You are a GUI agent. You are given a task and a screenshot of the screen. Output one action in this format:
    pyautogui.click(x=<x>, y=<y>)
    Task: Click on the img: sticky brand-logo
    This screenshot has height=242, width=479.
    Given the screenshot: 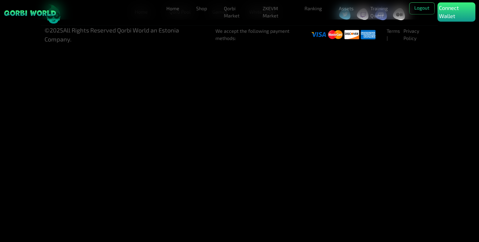 What is the action you would take?
    pyautogui.click(x=30, y=13)
    